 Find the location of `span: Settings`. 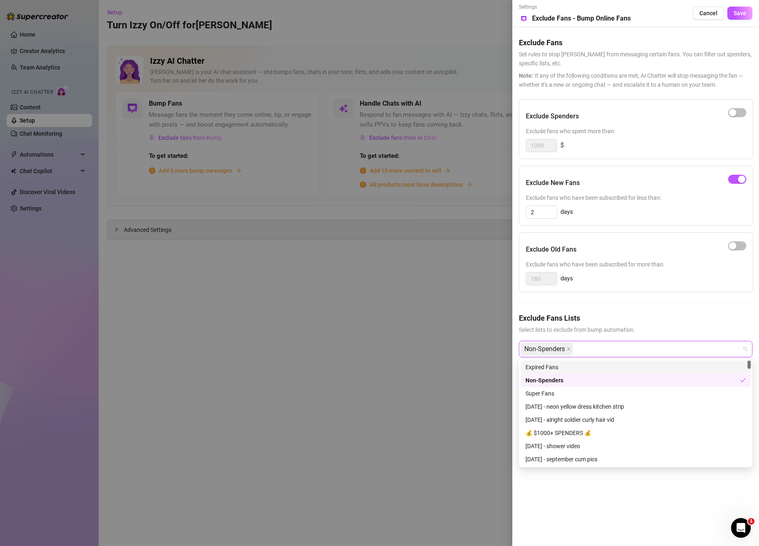

span: Settings is located at coordinates (575, 7).